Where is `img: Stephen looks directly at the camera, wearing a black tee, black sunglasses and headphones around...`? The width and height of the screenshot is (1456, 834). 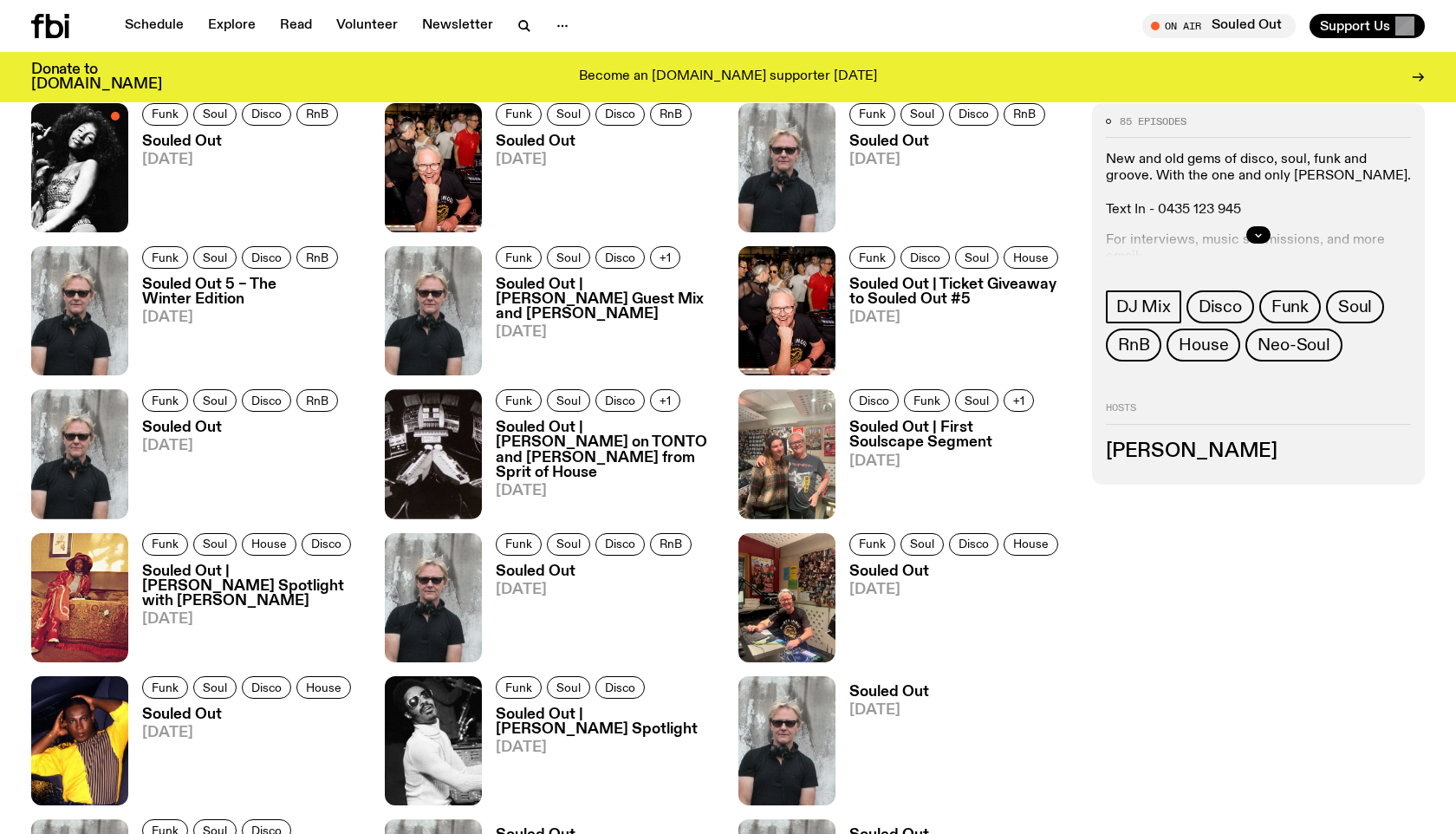 img: Stephen looks directly at the camera, wearing a black tee, black sunglasses and headphones around... is located at coordinates (80, 454).